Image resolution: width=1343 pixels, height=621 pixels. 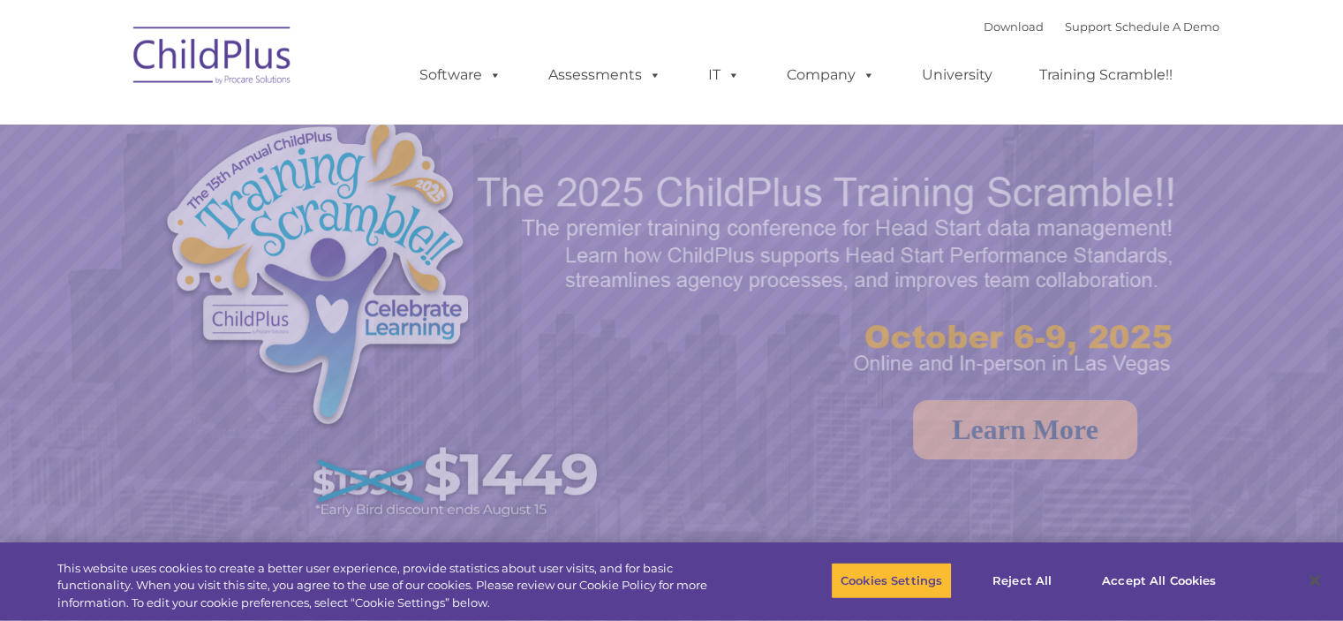 I want to click on div: This website uses cookies to create a better user experience, provide statistics about user visit..., so click(x=398, y=585).